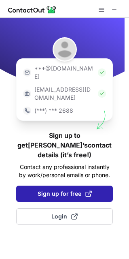 This screenshot has height=259, width=129. What do you see at coordinates (65, 49) in the screenshot?
I see `img: Rahul Rana` at bounding box center [65, 49].